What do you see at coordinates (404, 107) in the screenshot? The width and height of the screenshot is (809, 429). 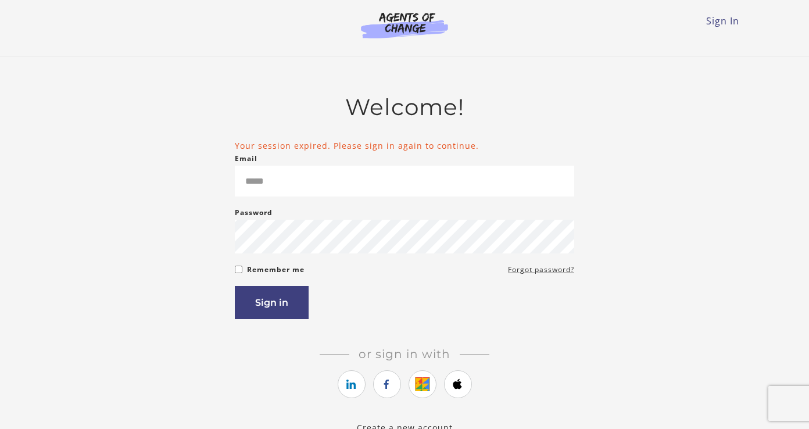 I see `h2: Welcome!` at bounding box center [404, 107].